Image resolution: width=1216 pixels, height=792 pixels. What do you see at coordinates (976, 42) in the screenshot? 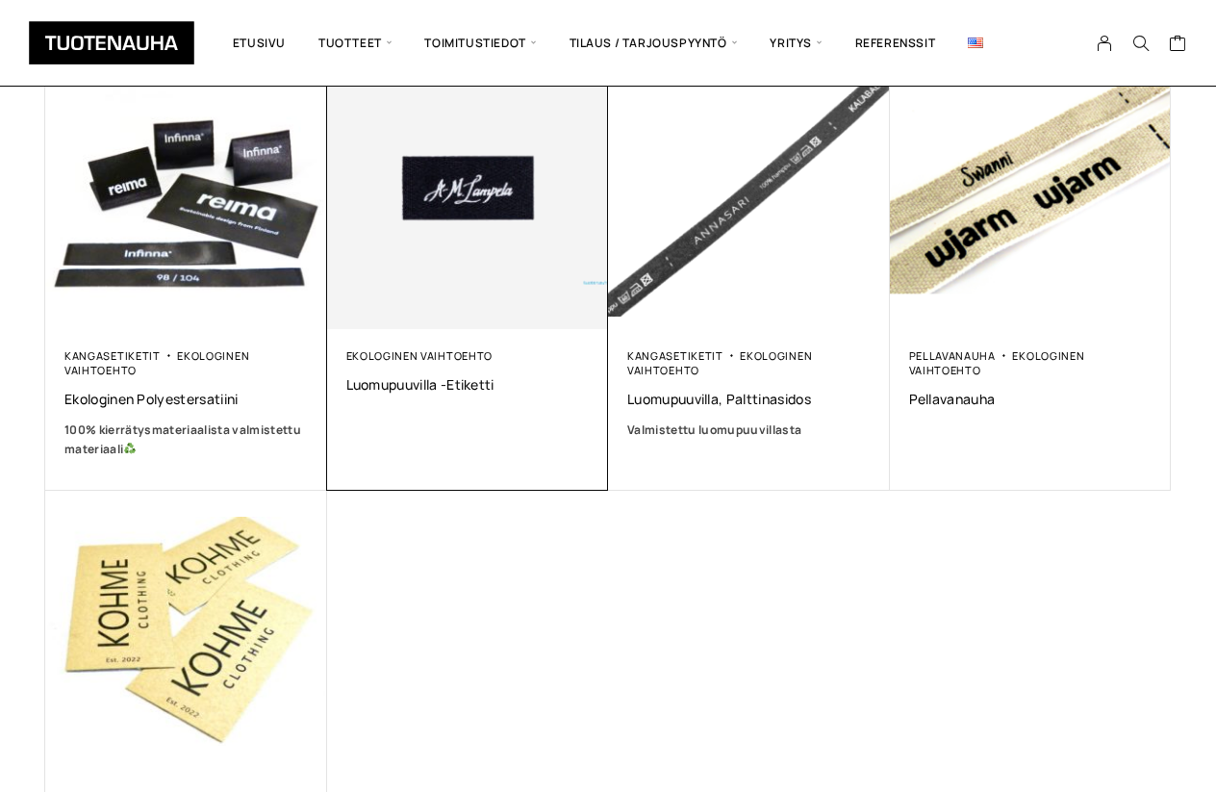
I see `img: English` at bounding box center [976, 42].